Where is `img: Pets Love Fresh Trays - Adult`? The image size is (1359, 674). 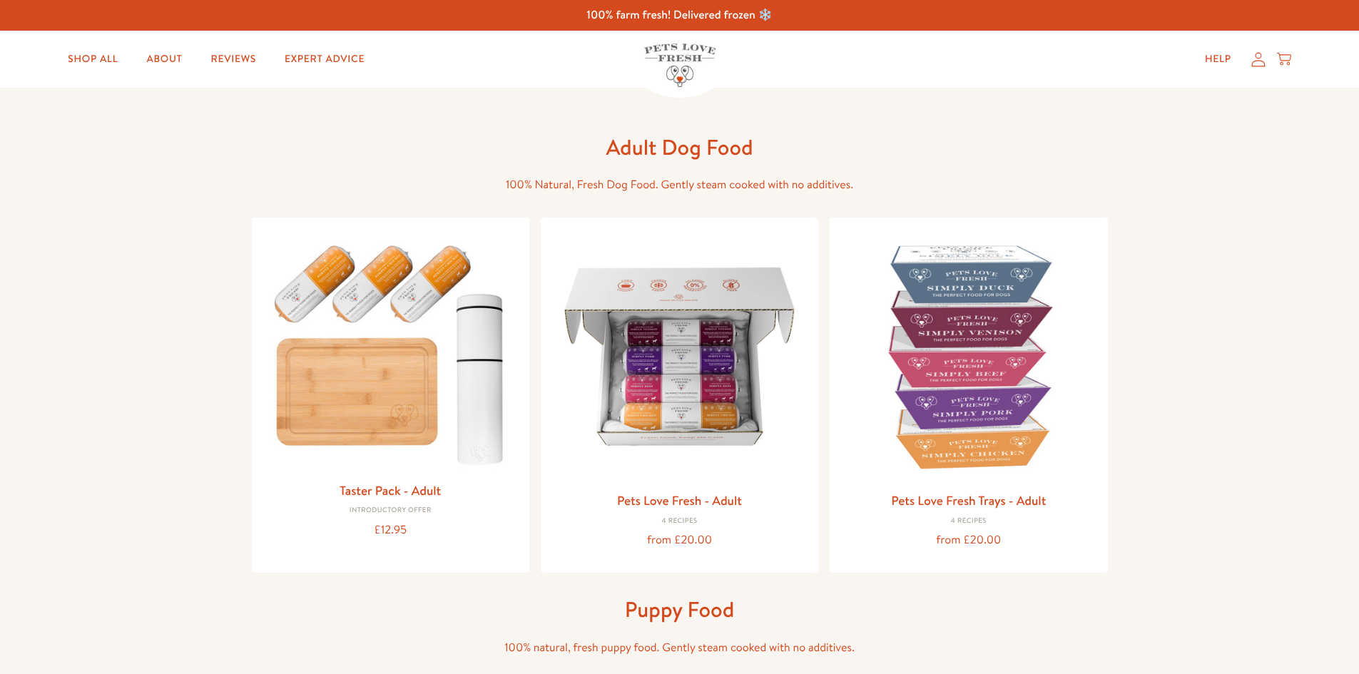
img: Pets Love Fresh Trays - Adult is located at coordinates (968, 356).